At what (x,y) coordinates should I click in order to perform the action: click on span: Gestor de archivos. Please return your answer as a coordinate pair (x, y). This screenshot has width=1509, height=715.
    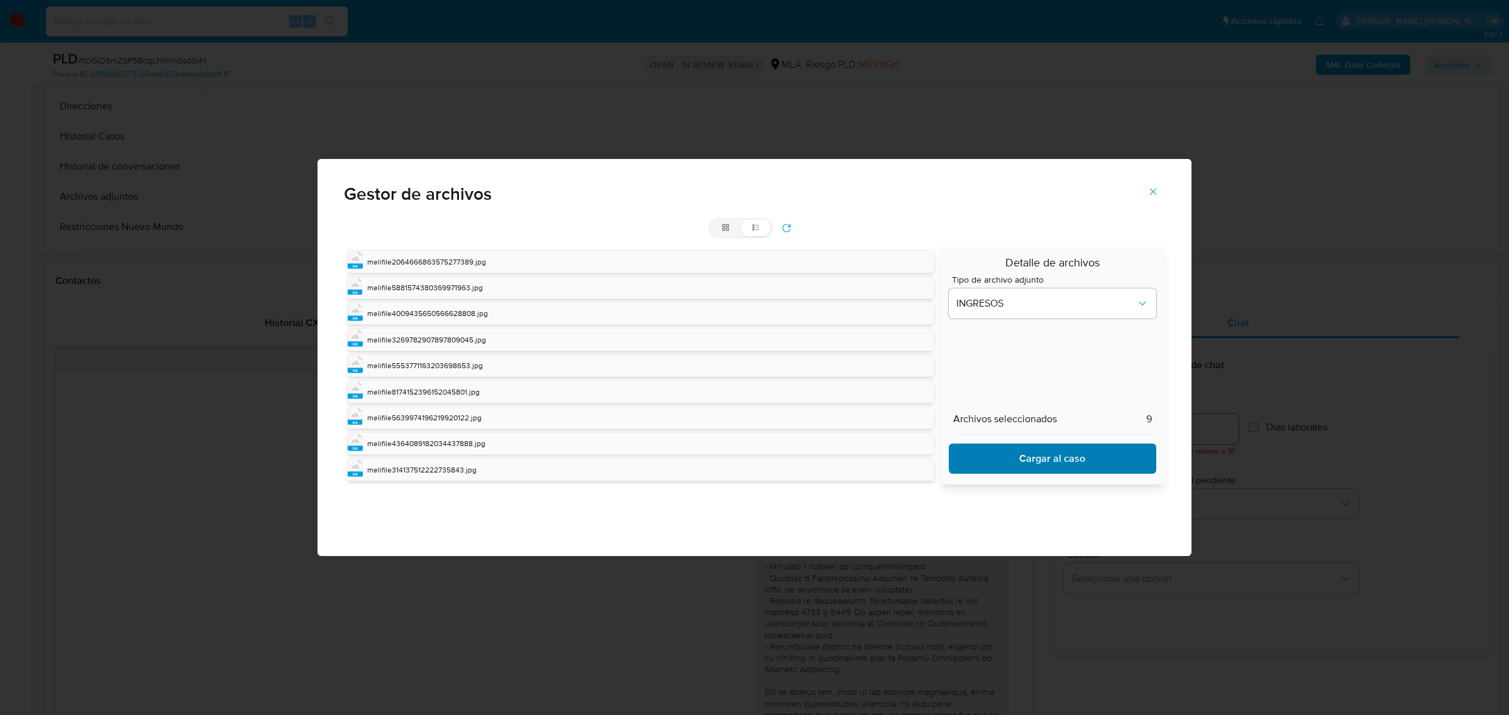
    Looking at the image, I should click on (754, 194).